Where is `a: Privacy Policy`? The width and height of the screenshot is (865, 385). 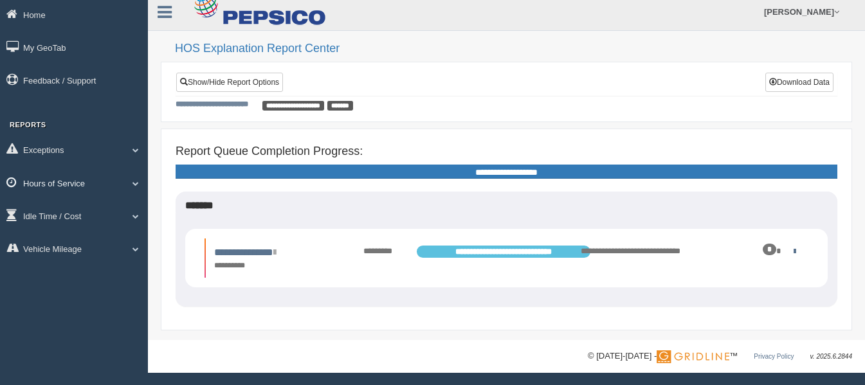
a: Privacy Policy is located at coordinates (774, 356).